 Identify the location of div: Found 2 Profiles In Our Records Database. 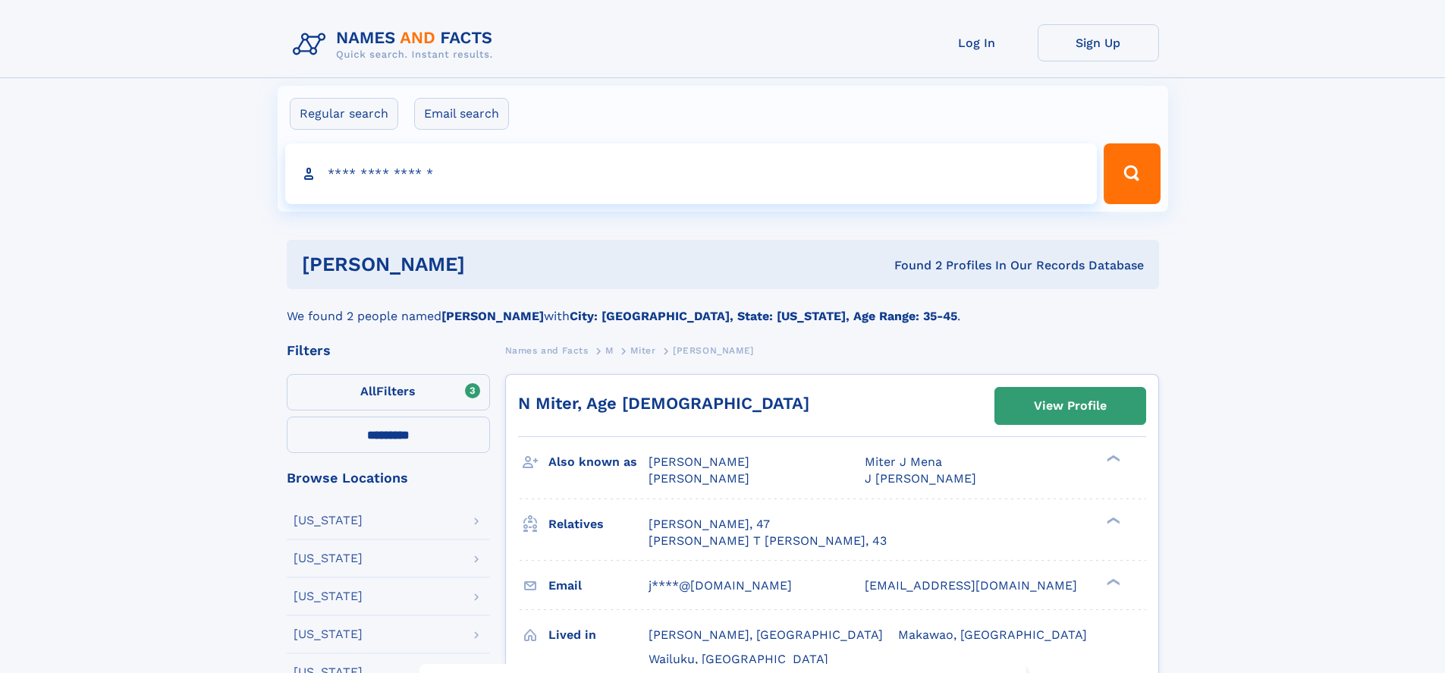
(911, 265).